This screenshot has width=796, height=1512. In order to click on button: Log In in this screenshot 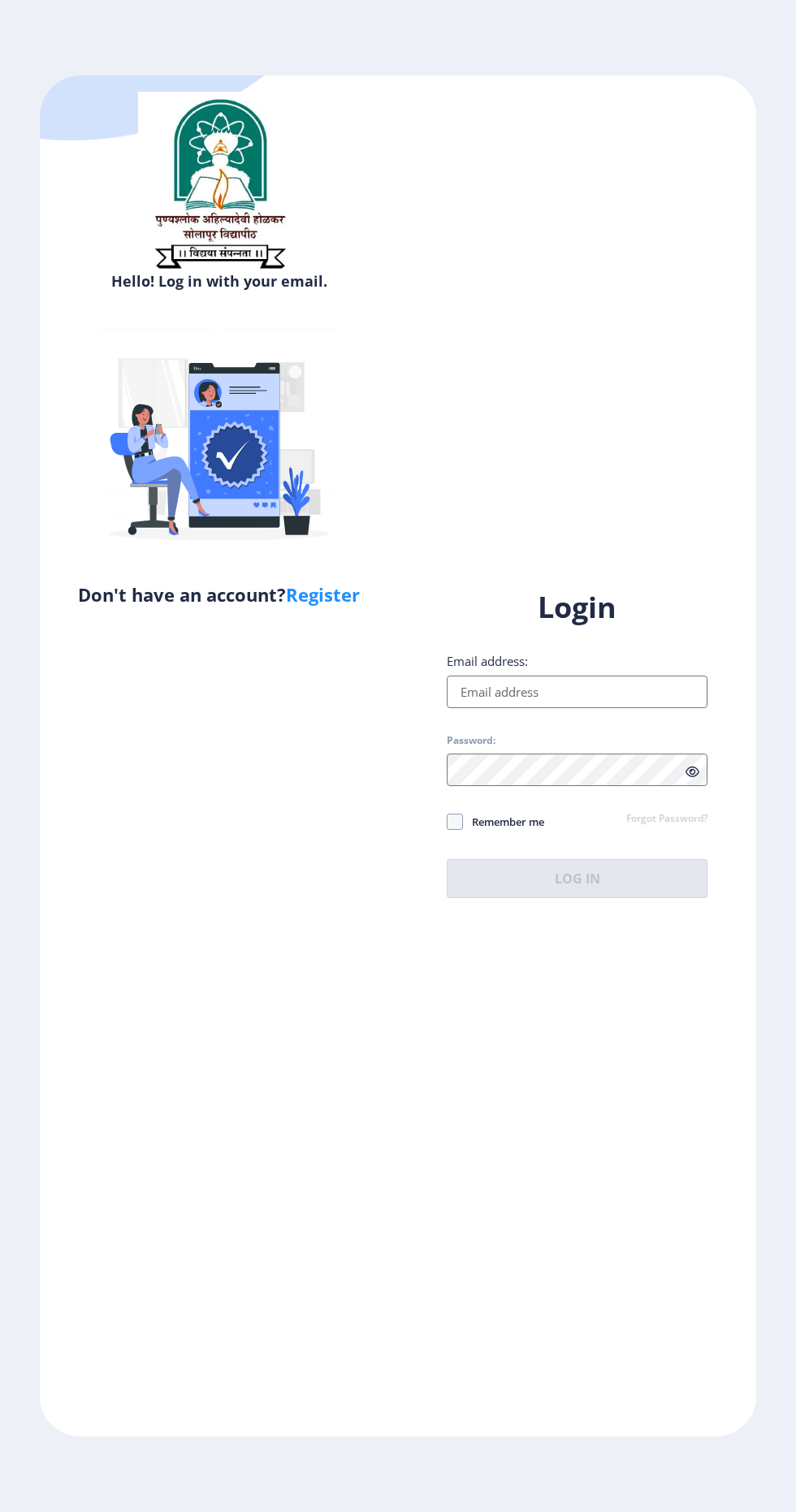, I will do `click(577, 878)`.